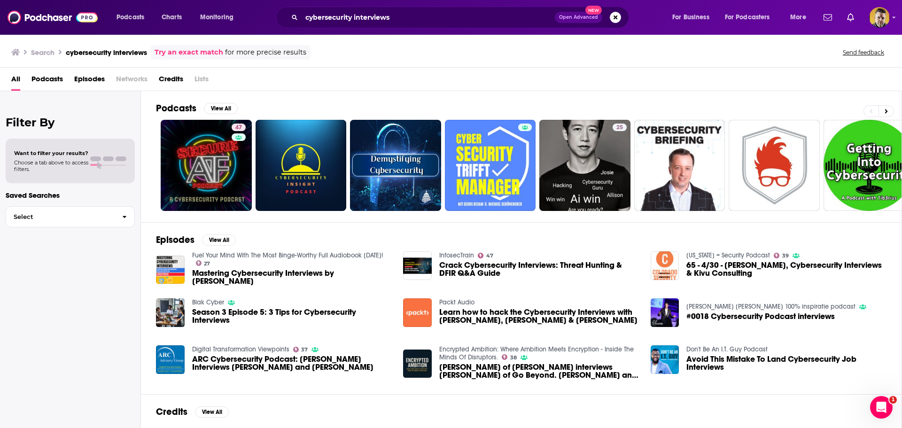  Describe the element at coordinates (417, 265) in the screenshot. I see `img: Crack Cybersecurity Interviews: Threat Hunting & DFIR Q&A Guide` at that location.